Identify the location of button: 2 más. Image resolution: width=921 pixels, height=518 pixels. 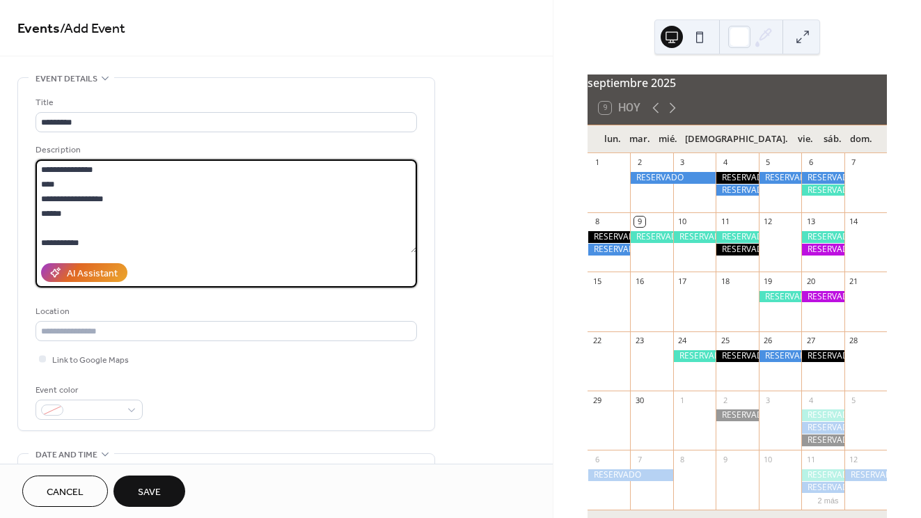
(828, 499).